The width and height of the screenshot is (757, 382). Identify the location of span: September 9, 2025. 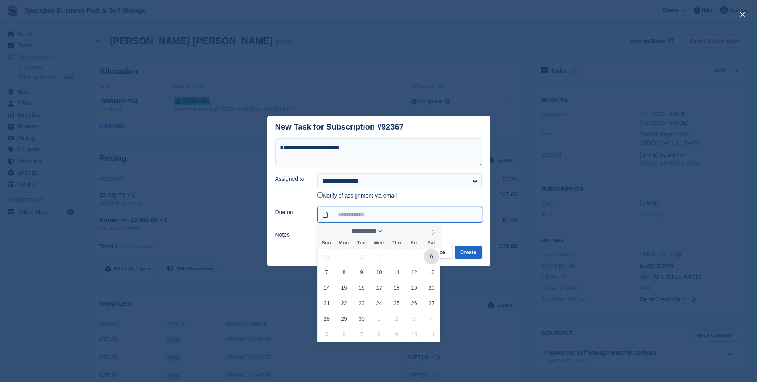
(362, 272).